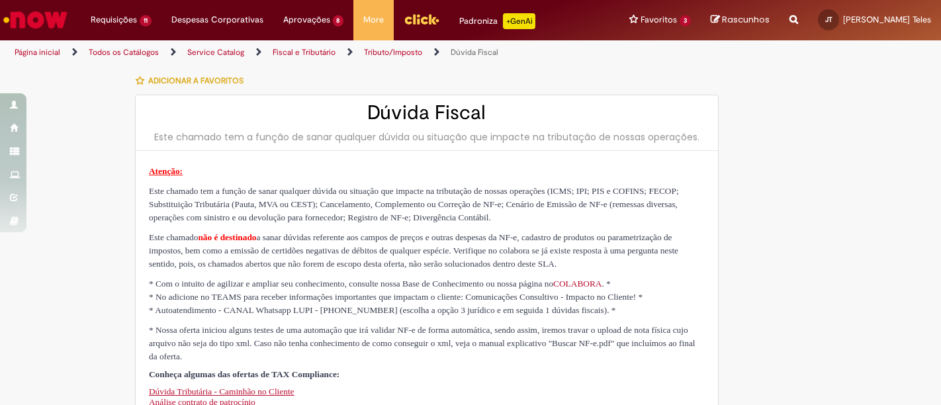 The width and height of the screenshot is (941, 405). Describe the element at coordinates (475, 52) in the screenshot. I see `a: Dúvida Fiscal` at that location.